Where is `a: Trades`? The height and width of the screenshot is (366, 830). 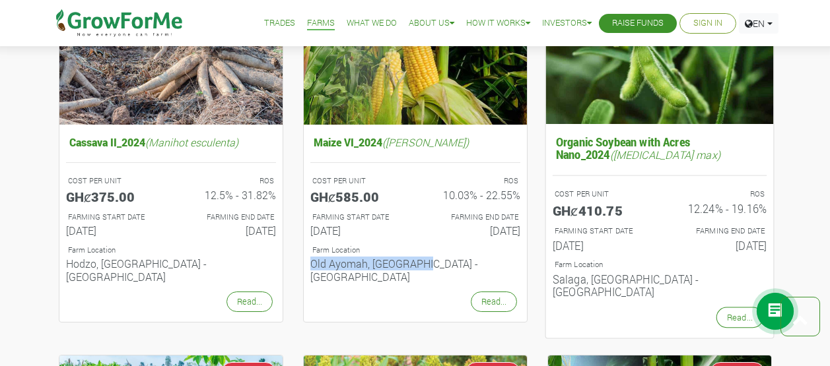 a: Trades is located at coordinates (279, 23).